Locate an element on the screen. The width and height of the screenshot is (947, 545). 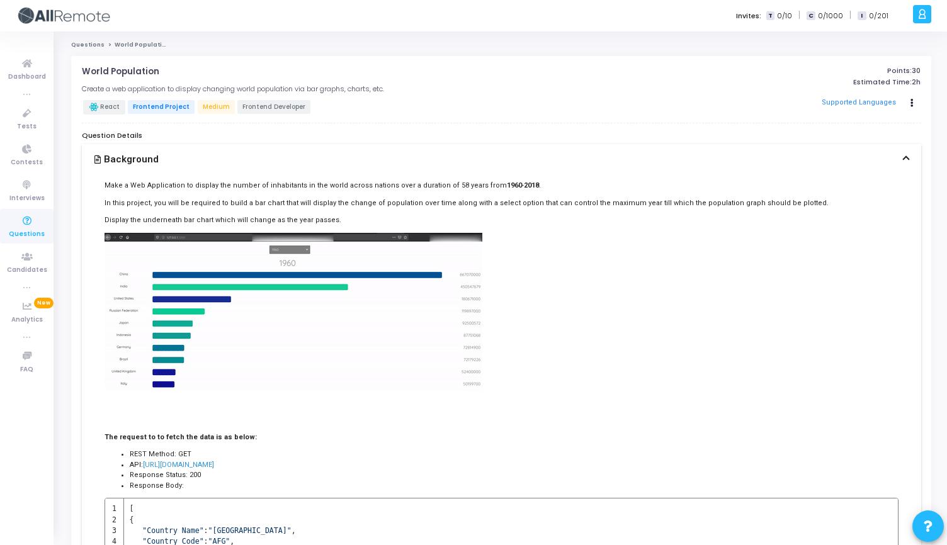
span: 30 is located at coordinates (916, 71).